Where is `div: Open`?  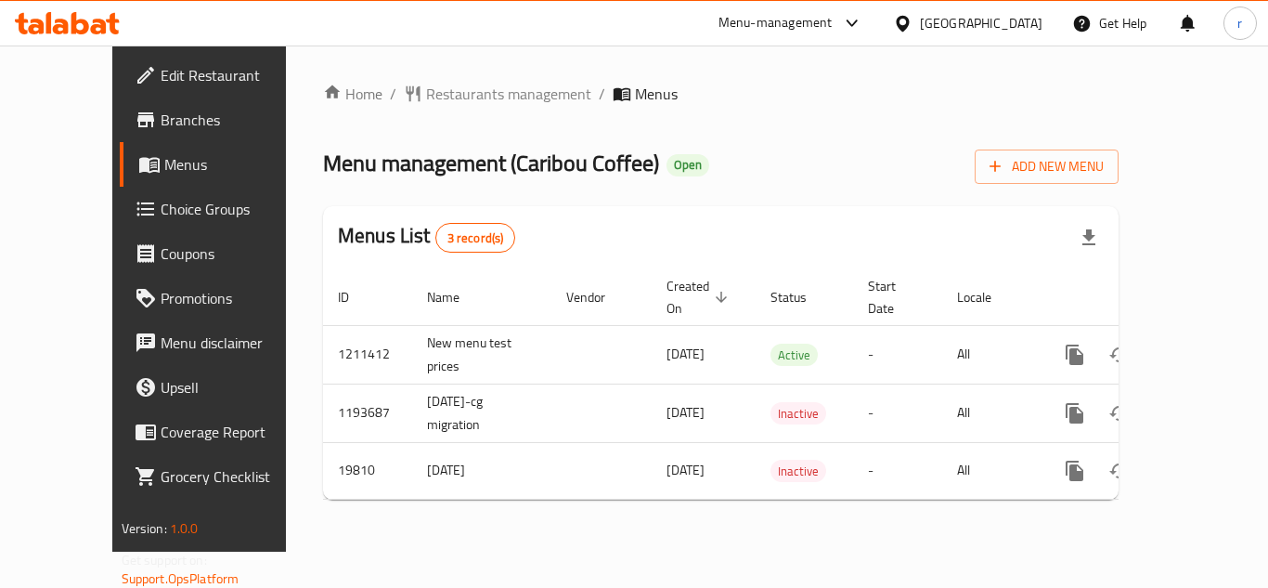 div: Open is located at coordinates (688, 165).